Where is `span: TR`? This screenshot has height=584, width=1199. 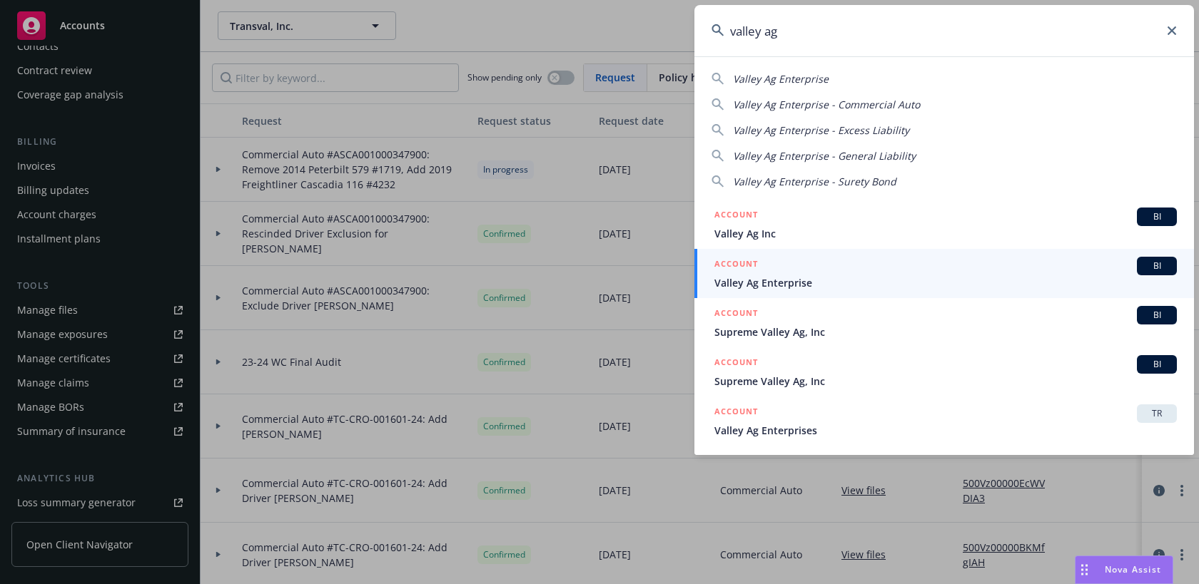
span: TR is located at coordinates (1157, 414).